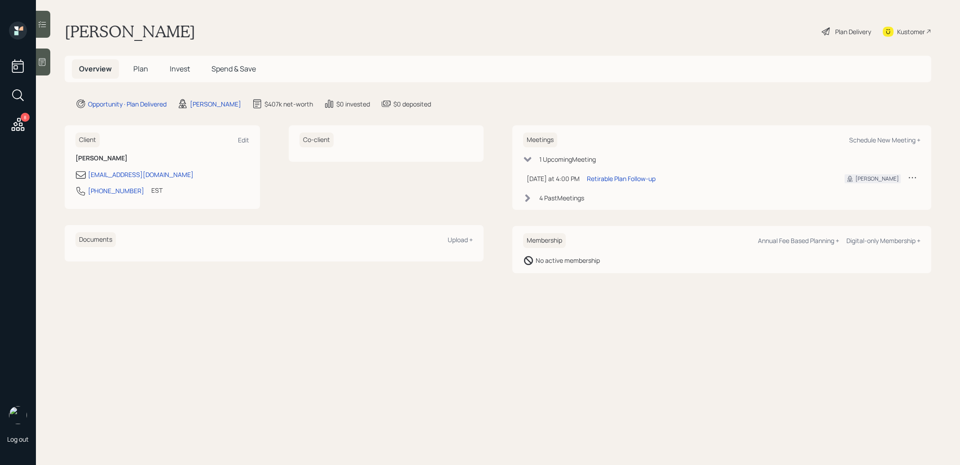 The height and width of the screenshot is (465, 960). Describe the element at coordinates (540, 140) in the screenshot. I see `h6: Meetings` at that location.